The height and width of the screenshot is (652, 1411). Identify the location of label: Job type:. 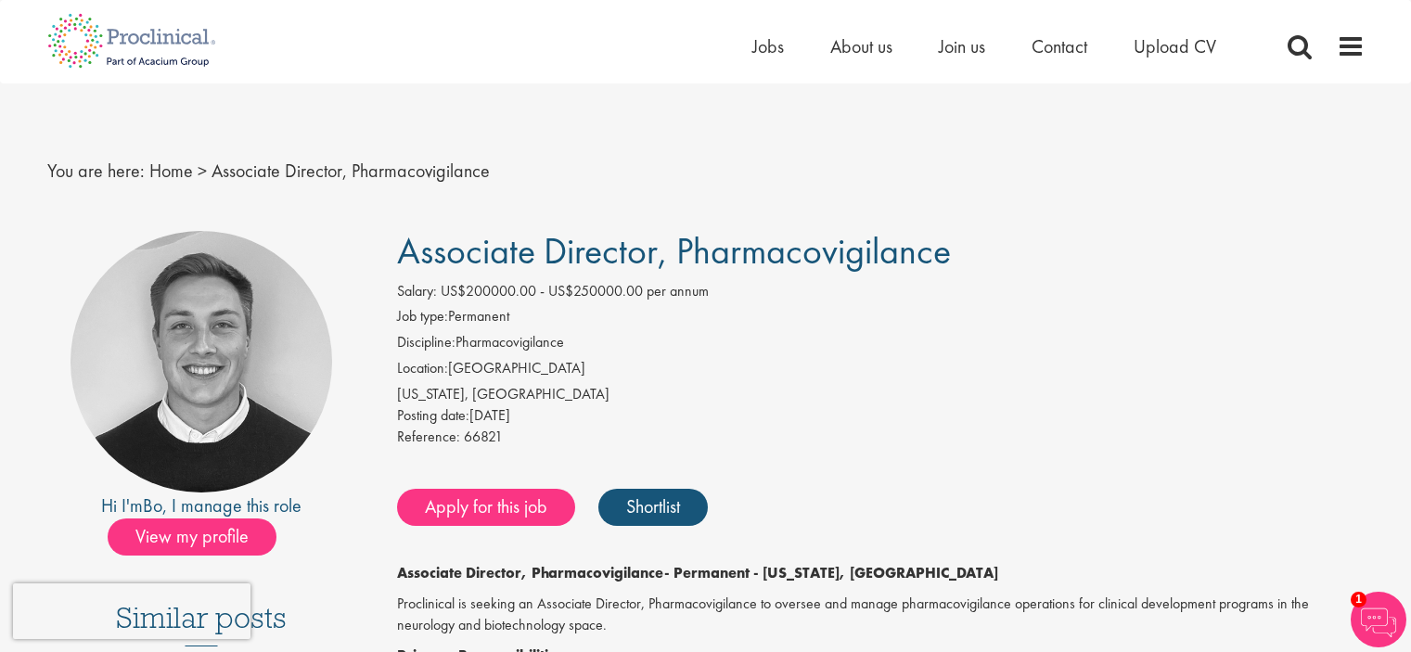
(422, 316).